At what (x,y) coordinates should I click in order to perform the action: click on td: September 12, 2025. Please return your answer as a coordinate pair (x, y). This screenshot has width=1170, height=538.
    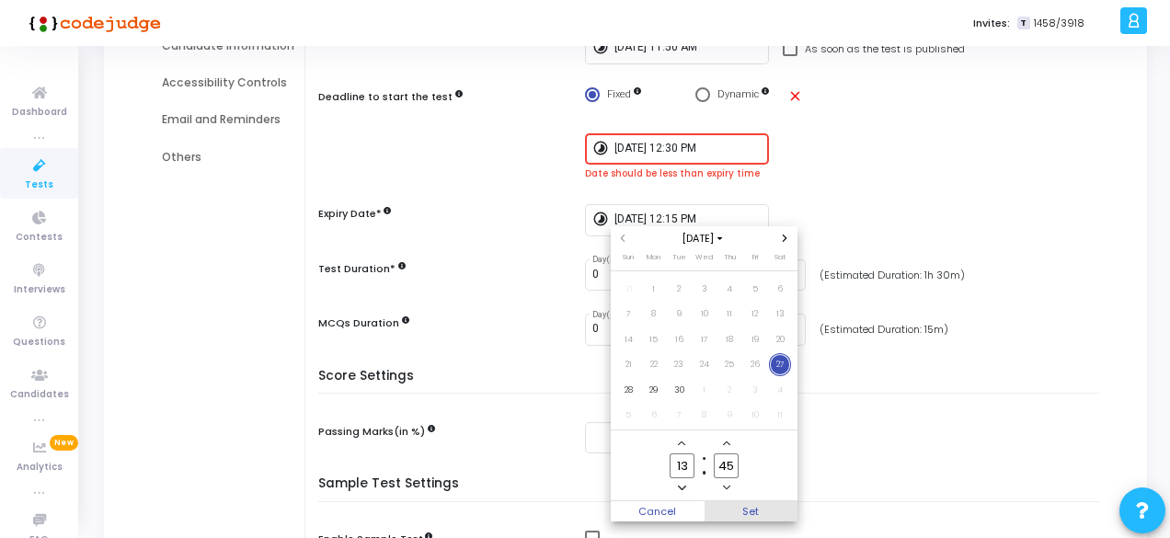
    Looking at the image, I should click on (755, 315).